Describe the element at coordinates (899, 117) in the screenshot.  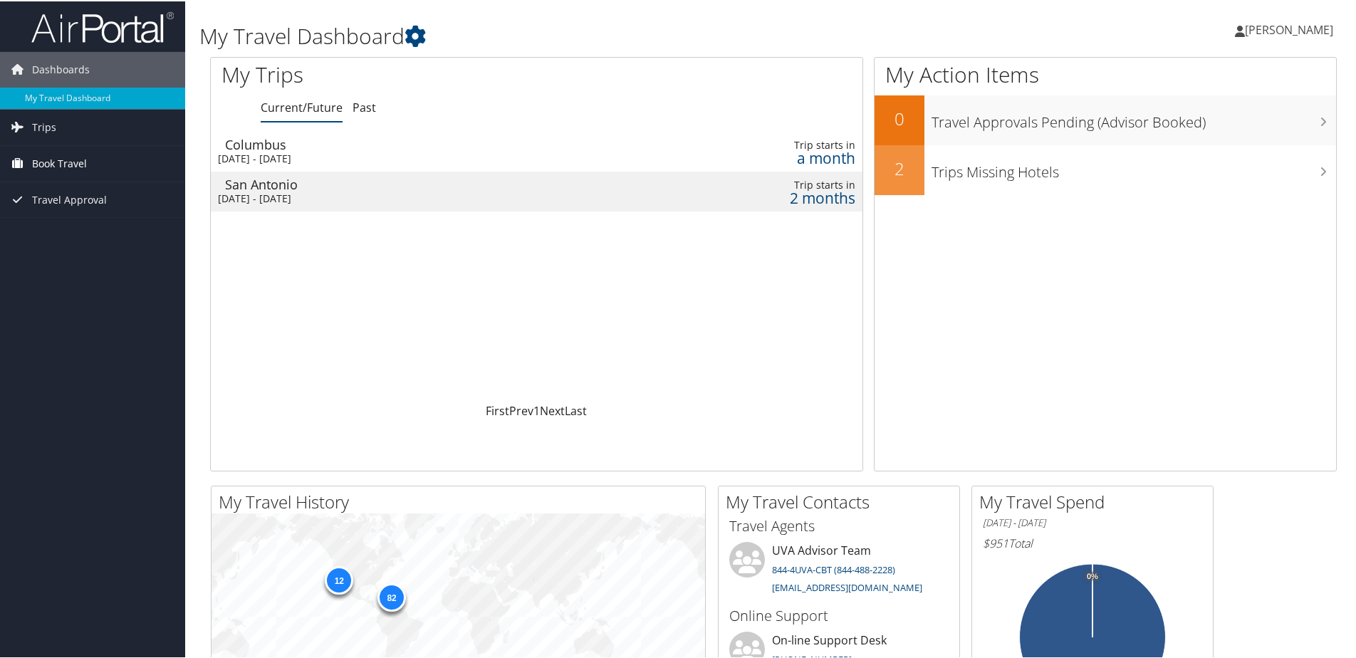
I see `h2: 0` at that location.